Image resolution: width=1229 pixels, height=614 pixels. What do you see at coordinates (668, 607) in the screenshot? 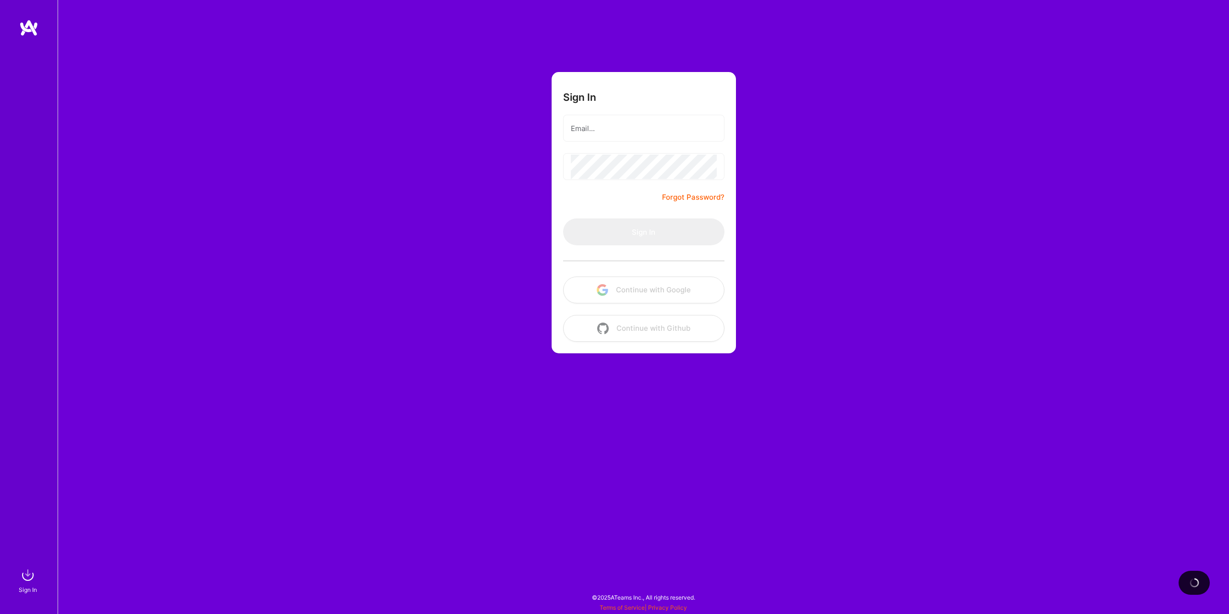
I see `a: Privacy Policy` at bounding box center [668, 607].